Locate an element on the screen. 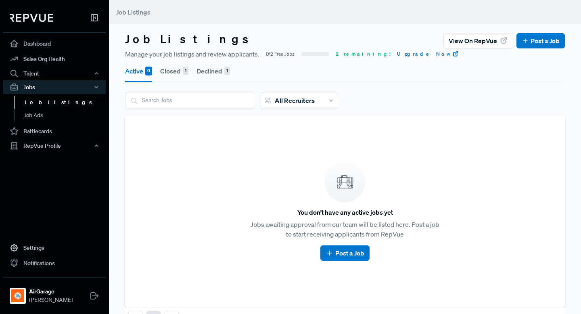 Image resolution: width=581 pixels, height=314 pixels. input: Search Jobs is located at coordinates (190, 100).